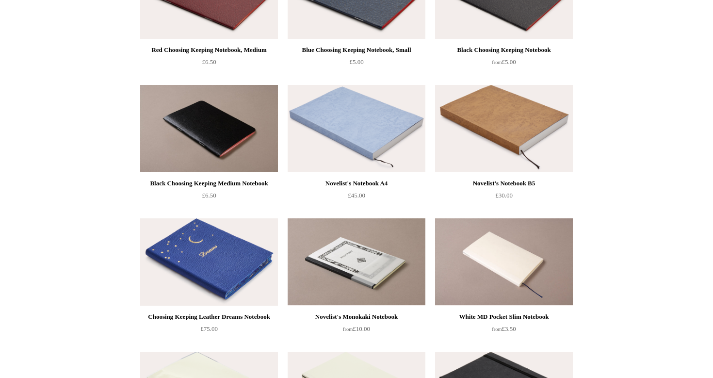 This screenshot has width=713, height=378. Describe the element at coordinates (356, 64) in the screenshot. I see `a: Blue Choosing Keeping Notebook, Small £5.00` at that location.